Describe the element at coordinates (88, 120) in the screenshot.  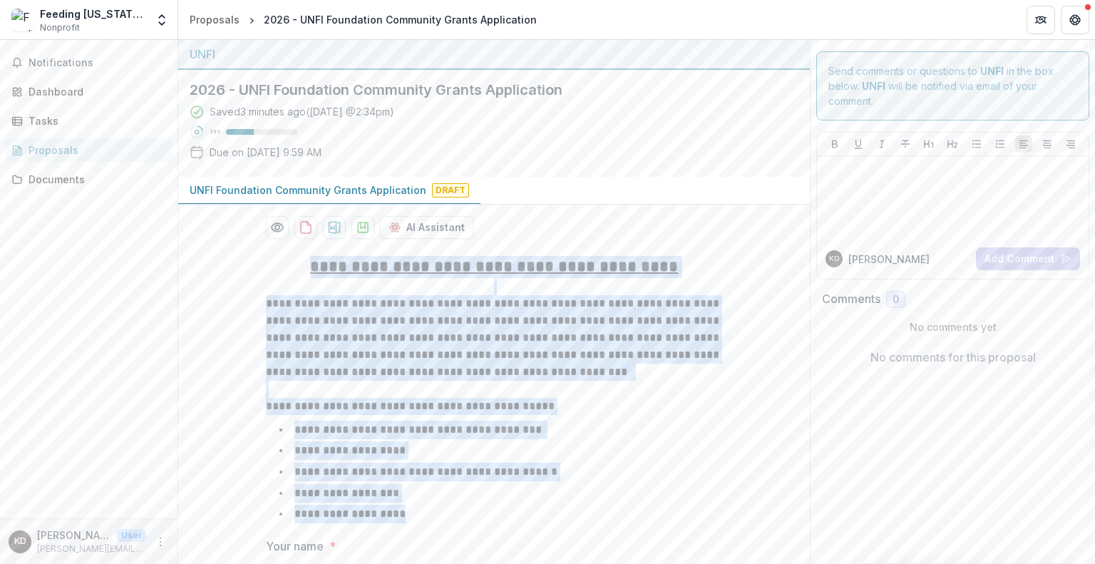
I see `a: Tasks` at that location.